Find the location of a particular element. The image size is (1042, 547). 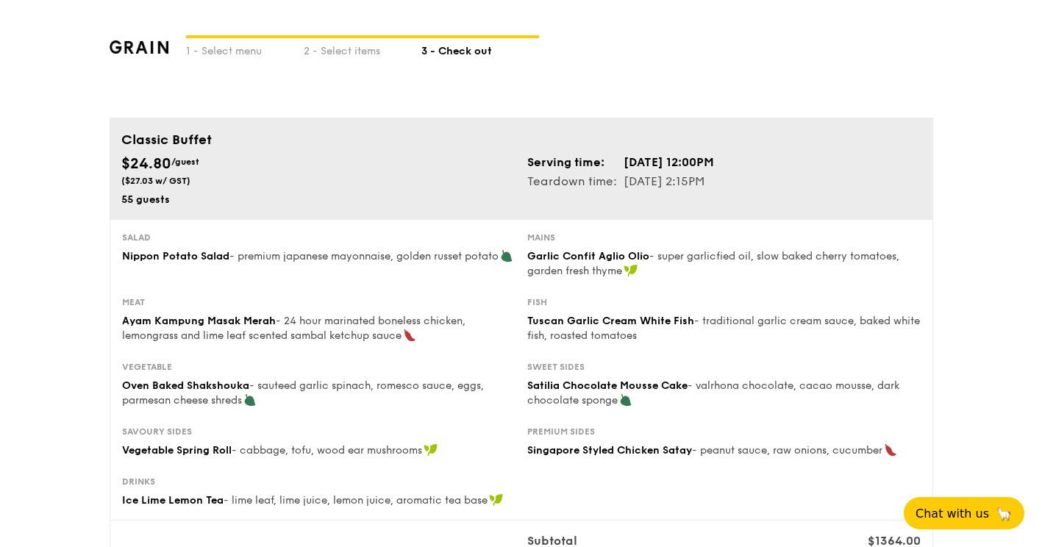

span: Vegetable Spring Roll is located at coordinates (177, 450).